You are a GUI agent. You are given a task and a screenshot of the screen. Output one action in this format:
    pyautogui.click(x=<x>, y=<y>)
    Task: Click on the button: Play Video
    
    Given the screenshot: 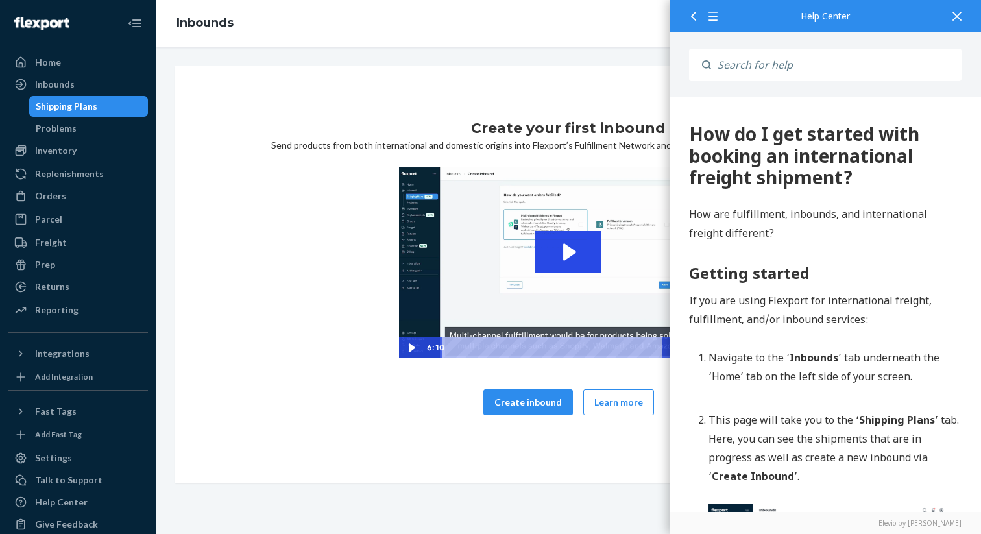 What is the action you would take?
    pyautogui.click(x=411, y=348)
    